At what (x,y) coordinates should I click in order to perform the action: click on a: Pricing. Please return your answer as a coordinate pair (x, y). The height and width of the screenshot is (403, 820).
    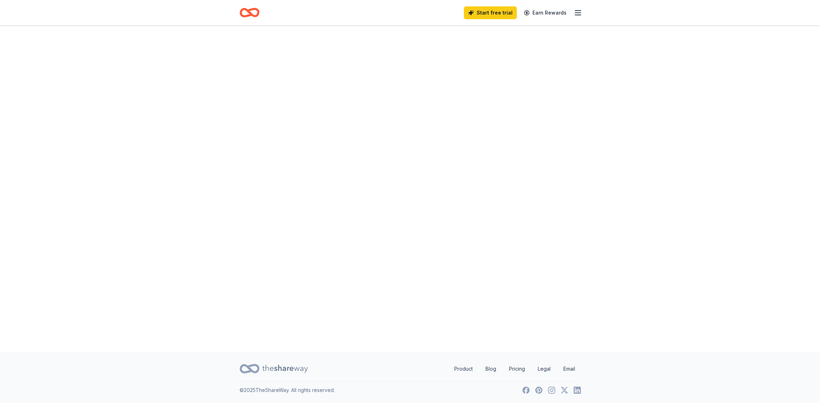
    Looking at the image, I should click on (517, 369).